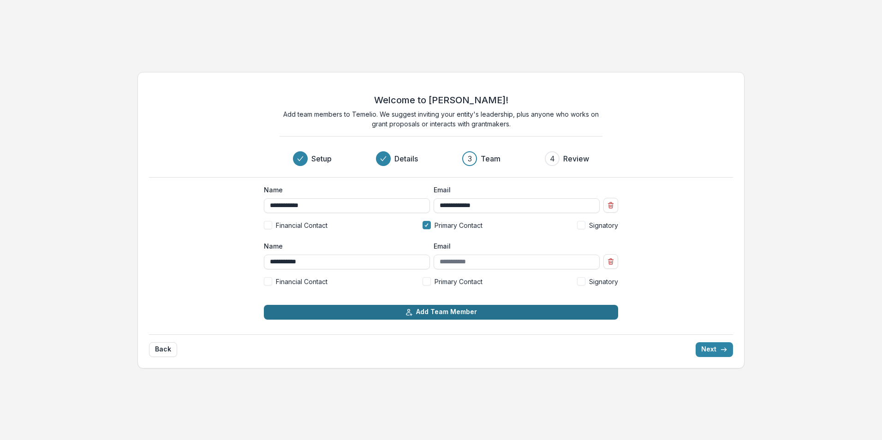 The height and width of the screenshot is (440, 882). I want to click on h3: Review, so click(576, 159).